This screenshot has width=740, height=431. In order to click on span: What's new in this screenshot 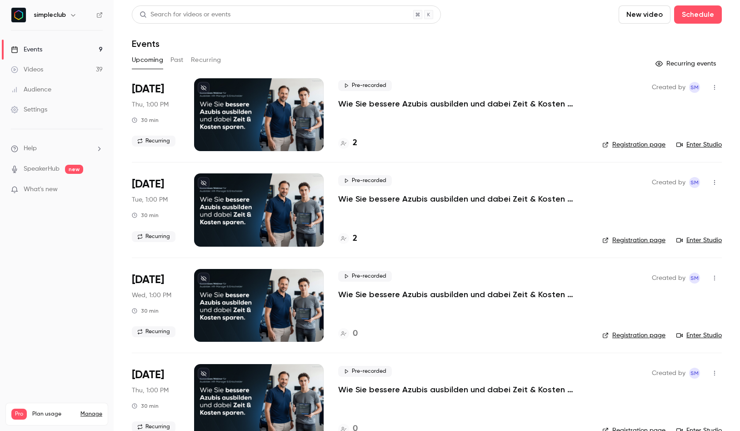, I will do `click(40, 189)`.